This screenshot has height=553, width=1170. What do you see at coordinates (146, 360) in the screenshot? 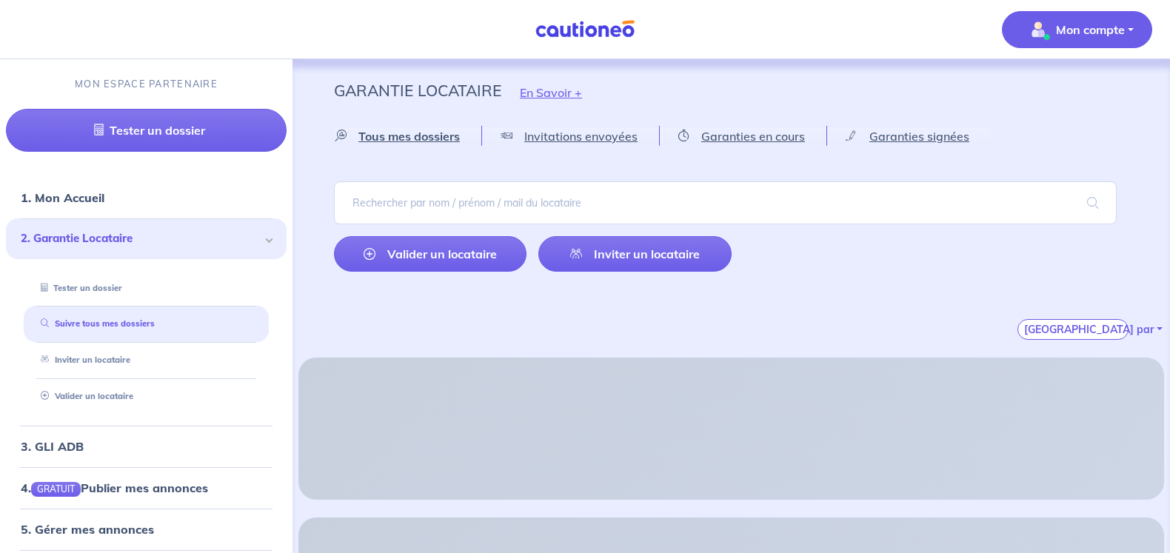
I see `div: Inviter un locataire` at bounding box center [146, 360].